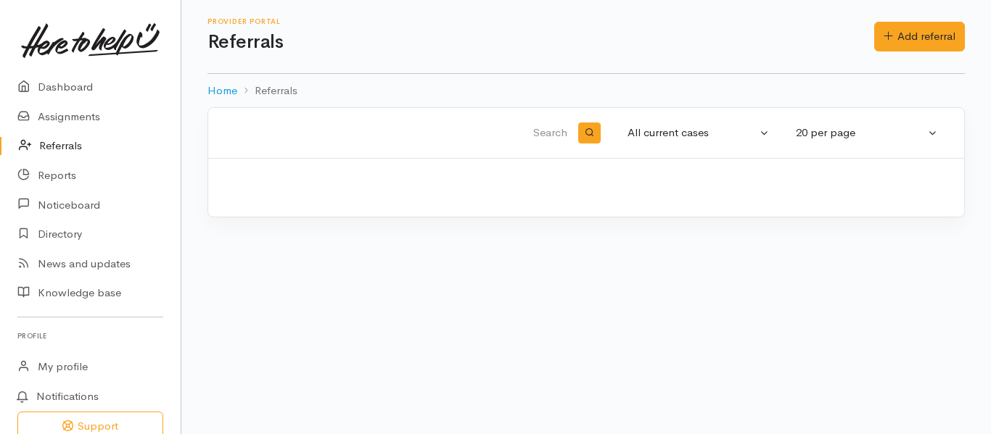 Image resolution: width=991 pixels, height=434 pixels. What do you see at coordinates (90, 336) in the screenshot?
I see `h6: Profile` at bounding box center [90, 336].